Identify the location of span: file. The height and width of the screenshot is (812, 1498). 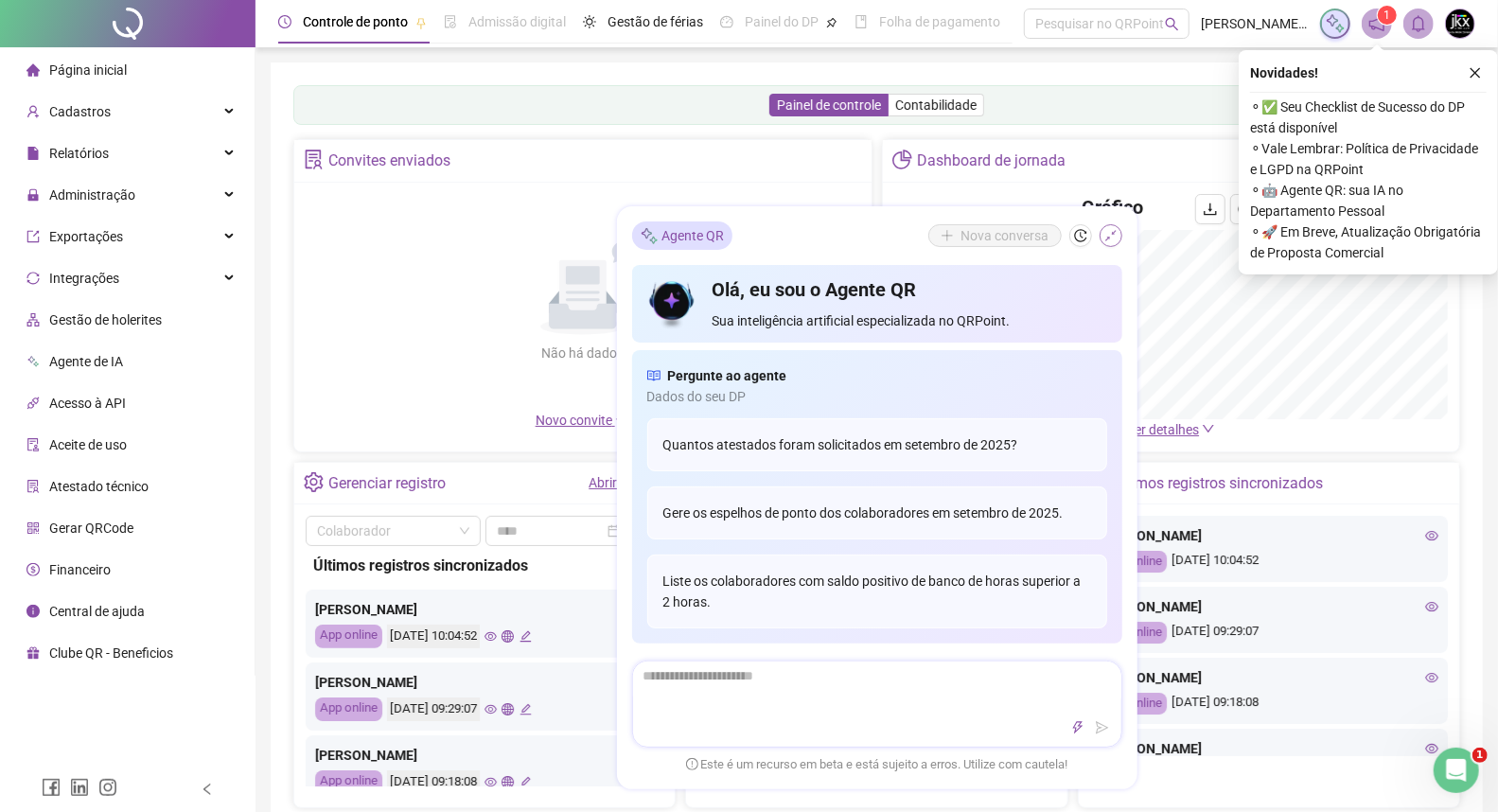
(33, 153).